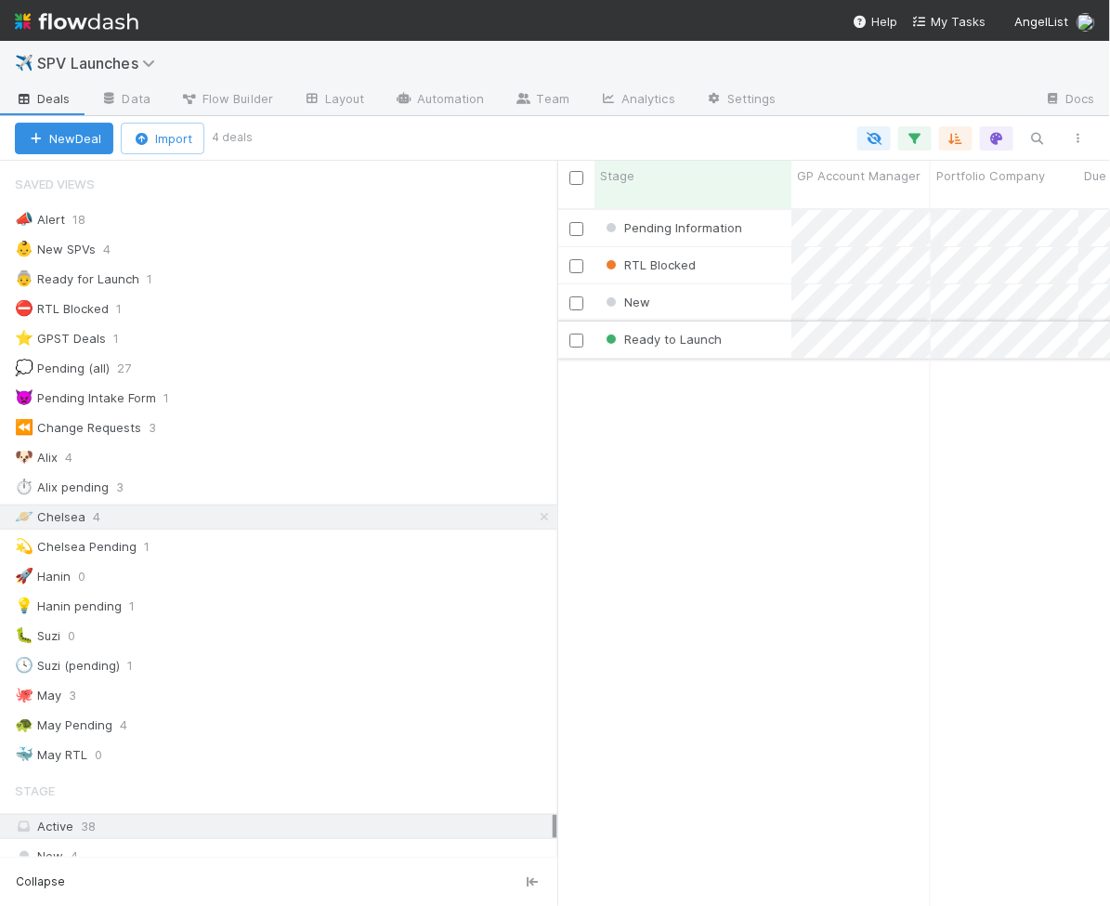 The width and height of the screenshot is (1110, 906). Describe the element at coordinates (50, 517) in the screenshot. I see `div: Chelsea` at that location.